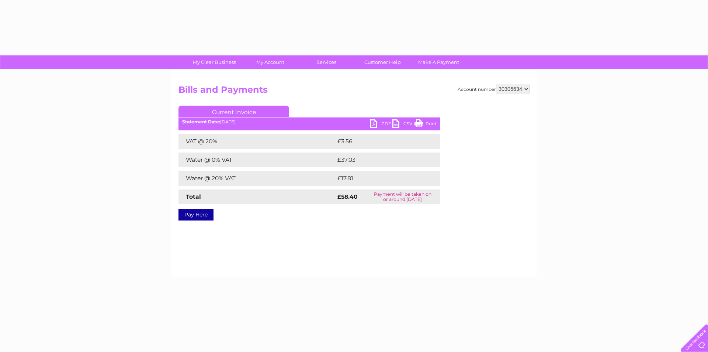 The width and height of the screenshot is (708, 352). I want to click on div: Account number, so click(494, 89).